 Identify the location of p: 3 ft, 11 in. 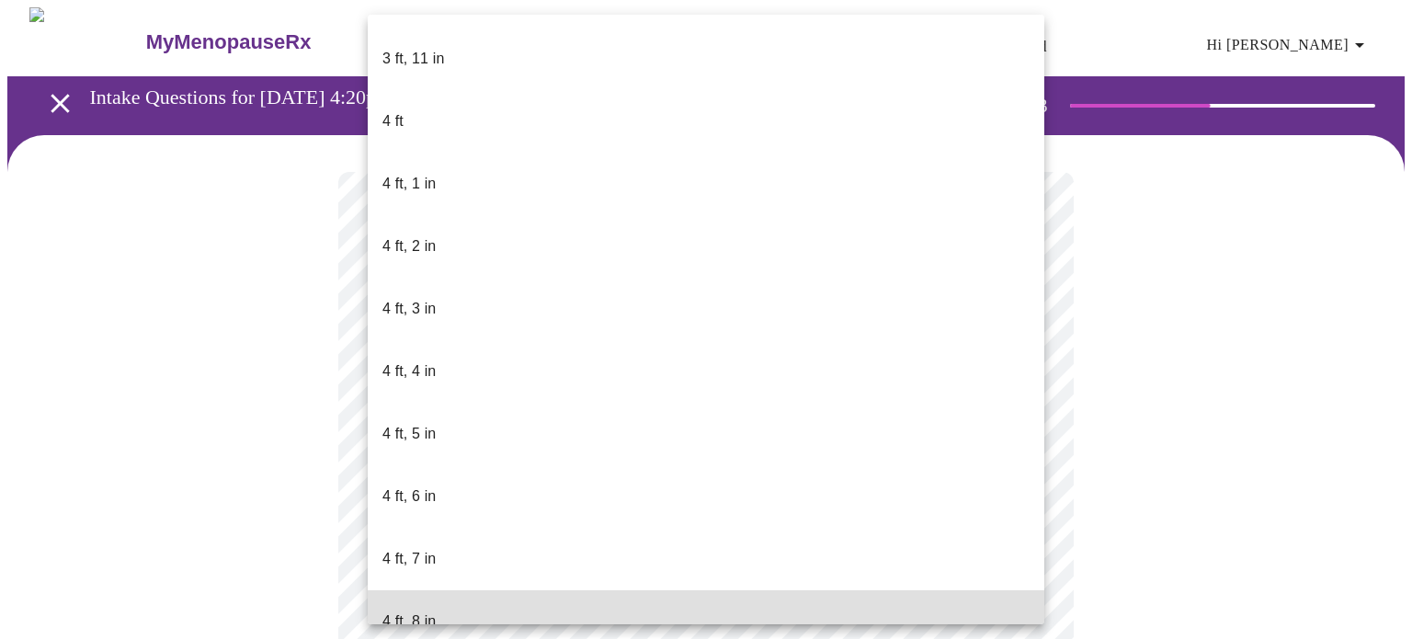
(413, 59).